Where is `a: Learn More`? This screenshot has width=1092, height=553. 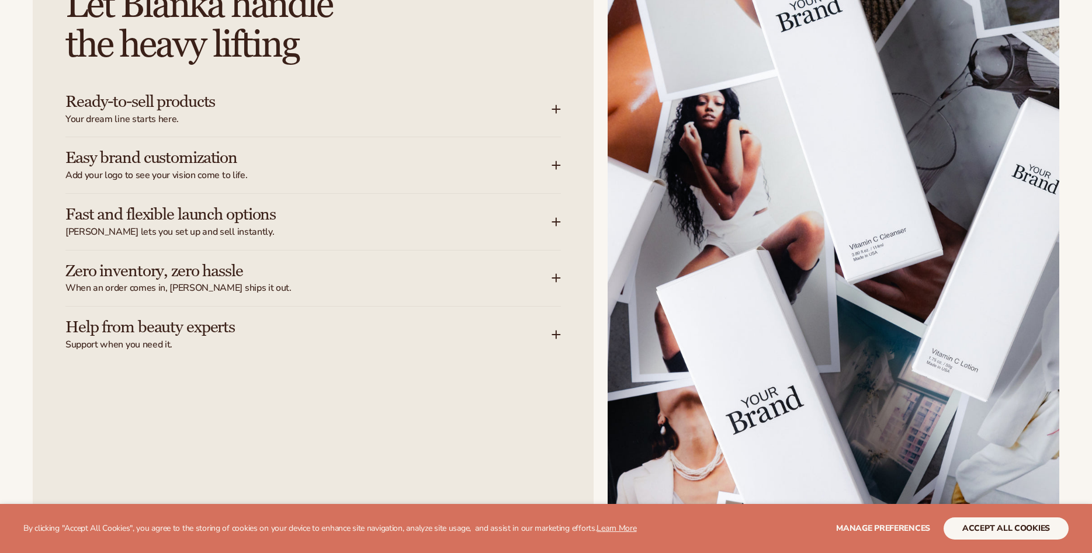 a: Learn More is located at coordinates (616, 528).